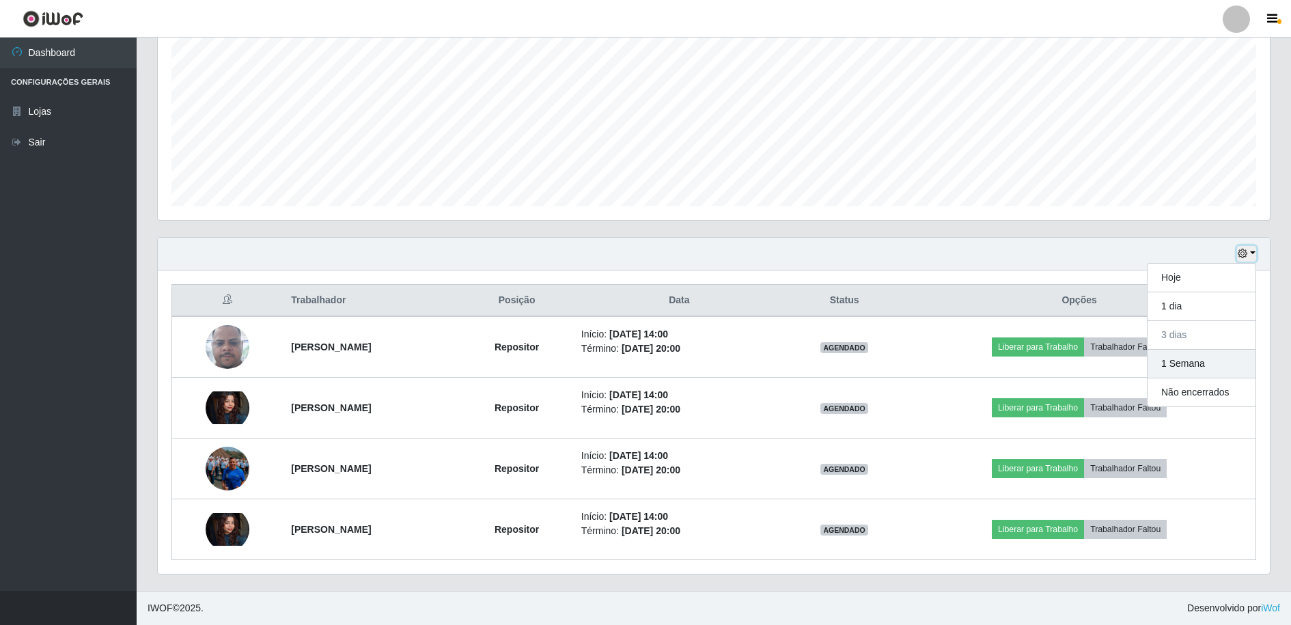 The width and height of the screenshot is (1291, 625). What do you see at coordinates (679, 301) in the screenshot?
I see `th: Data` at bounding box center [679, 301].